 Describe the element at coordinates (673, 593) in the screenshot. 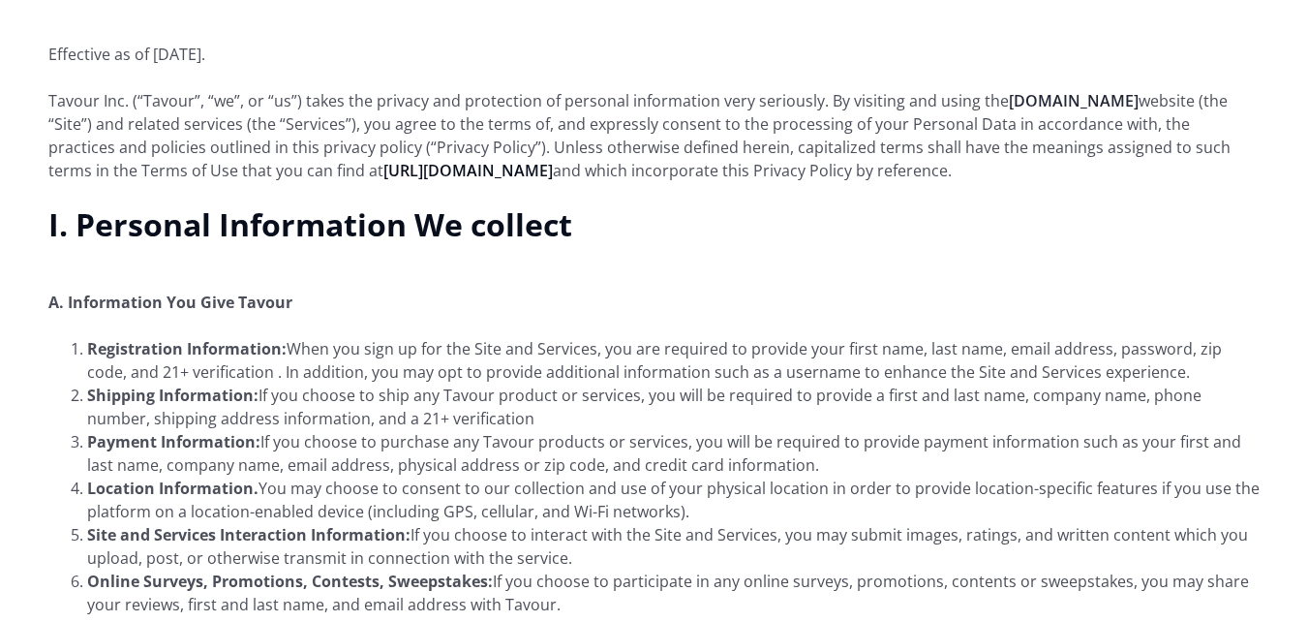

I see `li: If you choose to participate in any online surveys, promotions, contents or sweepstakes, you may ...` at that location.